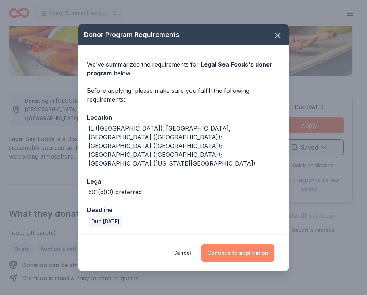 The width and height of the screenshot is (367, 295). What do you see at coordinates (182, 253) in the screenshot?
I see `button: Cancel` at bounding box center [182, 253].